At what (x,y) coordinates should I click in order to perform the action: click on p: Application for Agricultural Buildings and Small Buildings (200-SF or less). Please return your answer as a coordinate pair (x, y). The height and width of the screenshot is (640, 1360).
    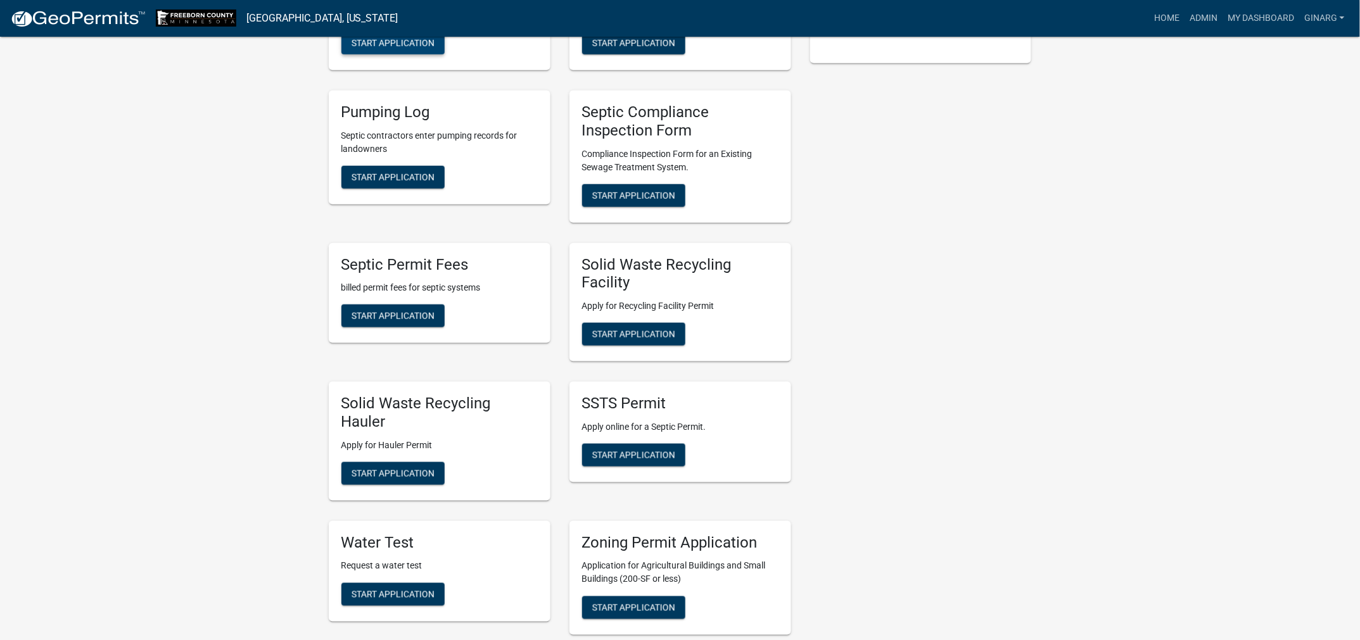
    Looking at the image, I should click on (680, 573).